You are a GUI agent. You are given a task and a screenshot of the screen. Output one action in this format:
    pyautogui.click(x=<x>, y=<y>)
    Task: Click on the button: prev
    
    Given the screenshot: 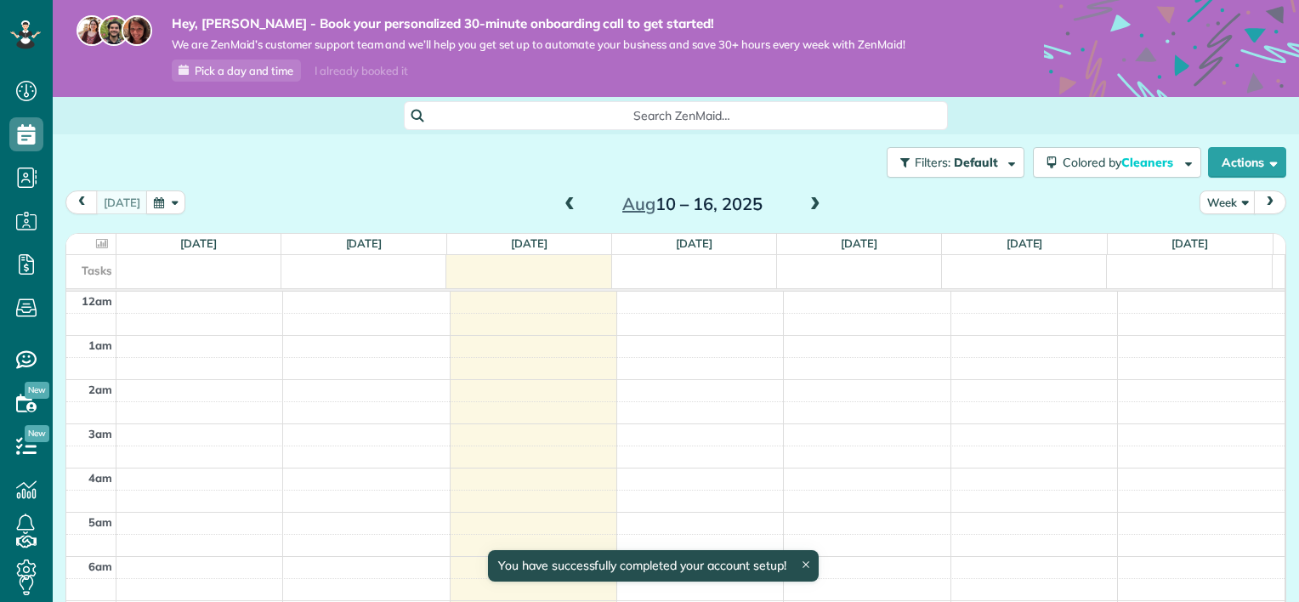 What is the action you would take?
    pyautogui.click(x=82, y=202)
    